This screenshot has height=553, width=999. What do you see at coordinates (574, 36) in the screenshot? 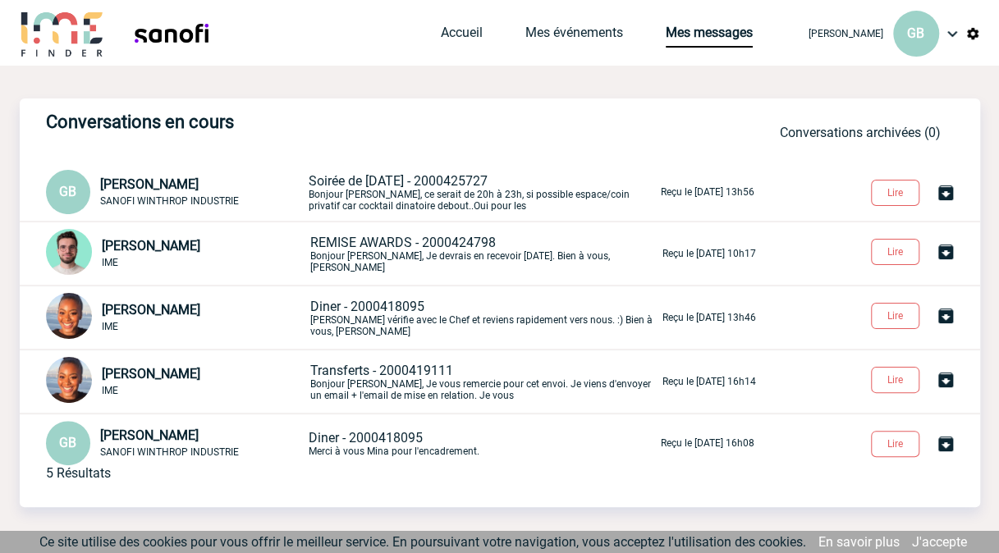
I see `a: Mes événements` at bounding box center [574, 36].